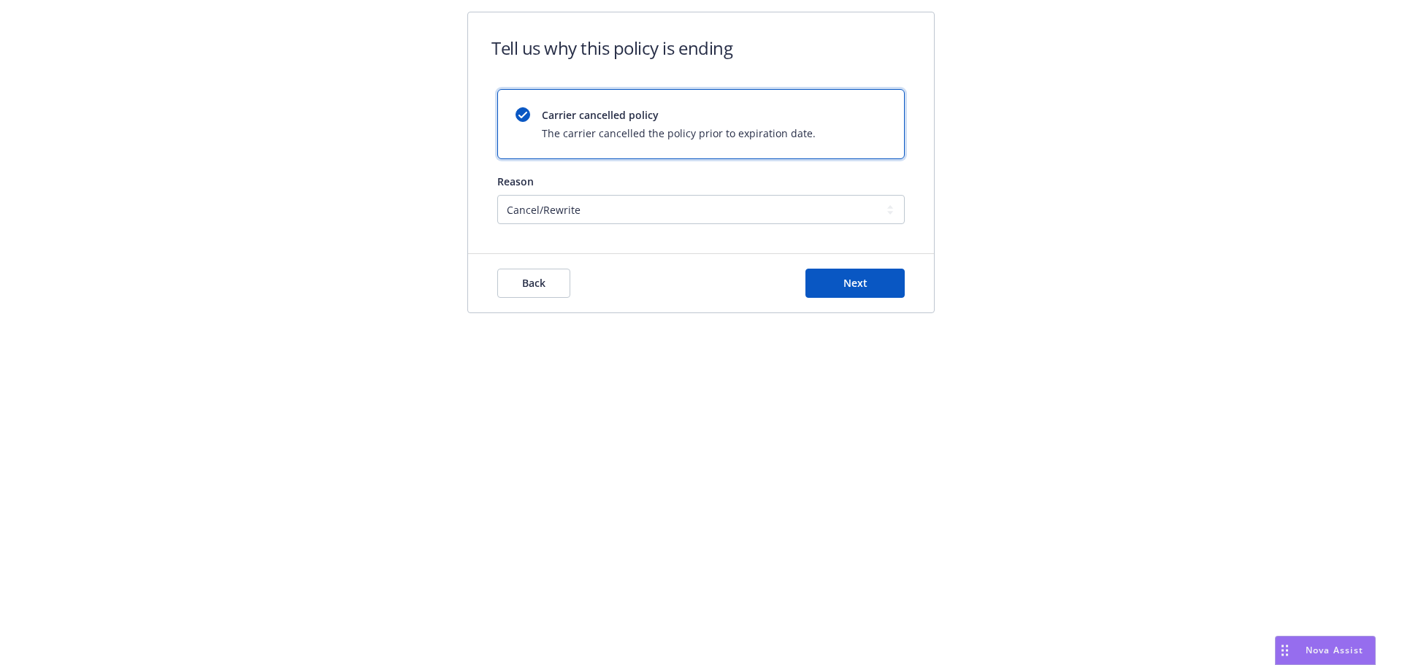 The height and width of the screenshot is (665, 1402). I want to click on span: Carrier cancelled policy, so click(679, 115).